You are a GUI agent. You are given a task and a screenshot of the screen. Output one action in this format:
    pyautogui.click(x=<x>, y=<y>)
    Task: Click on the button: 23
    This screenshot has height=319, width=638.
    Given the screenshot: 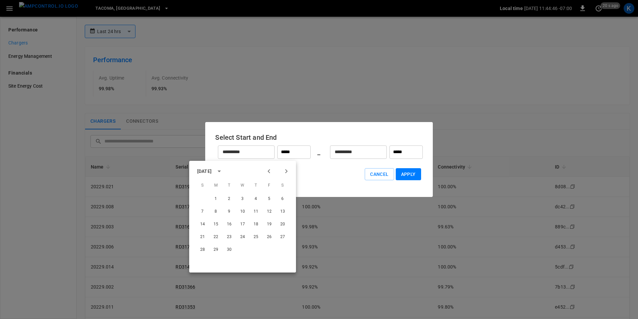 What is the action you would take?
    pyautogui.click(x=229, y=237)
    